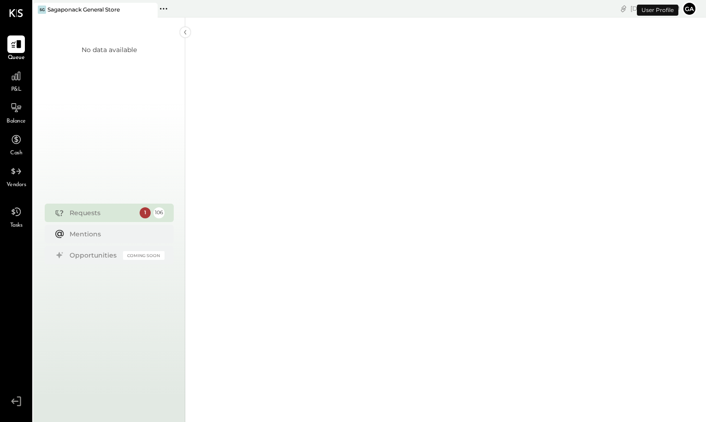 The width and height of the screenshot is (706, 422). What do you see at coordinates (16, 90) in the screenshot?
I see `span: P&L` at bounding box center [16, 90].